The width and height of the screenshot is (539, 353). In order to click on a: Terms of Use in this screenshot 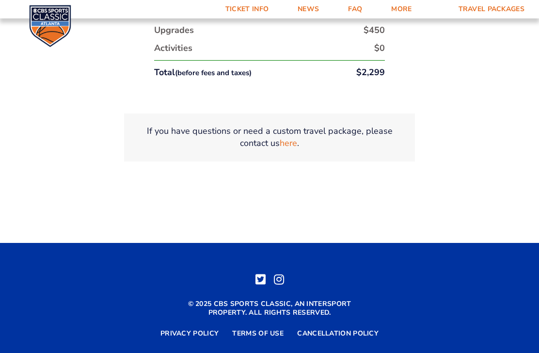, I will do `click(258, 333)`.